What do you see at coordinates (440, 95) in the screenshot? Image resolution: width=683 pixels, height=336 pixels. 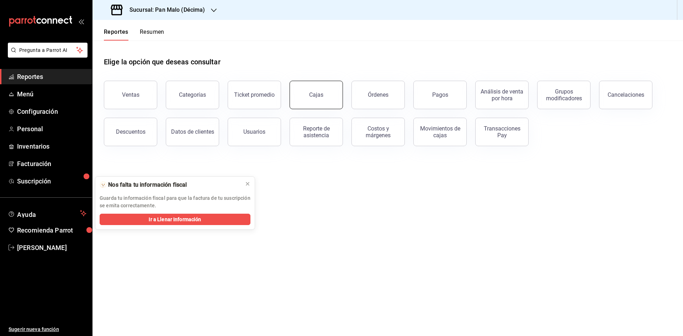 I see `div: Pagos` at bounding box center [440, 95].